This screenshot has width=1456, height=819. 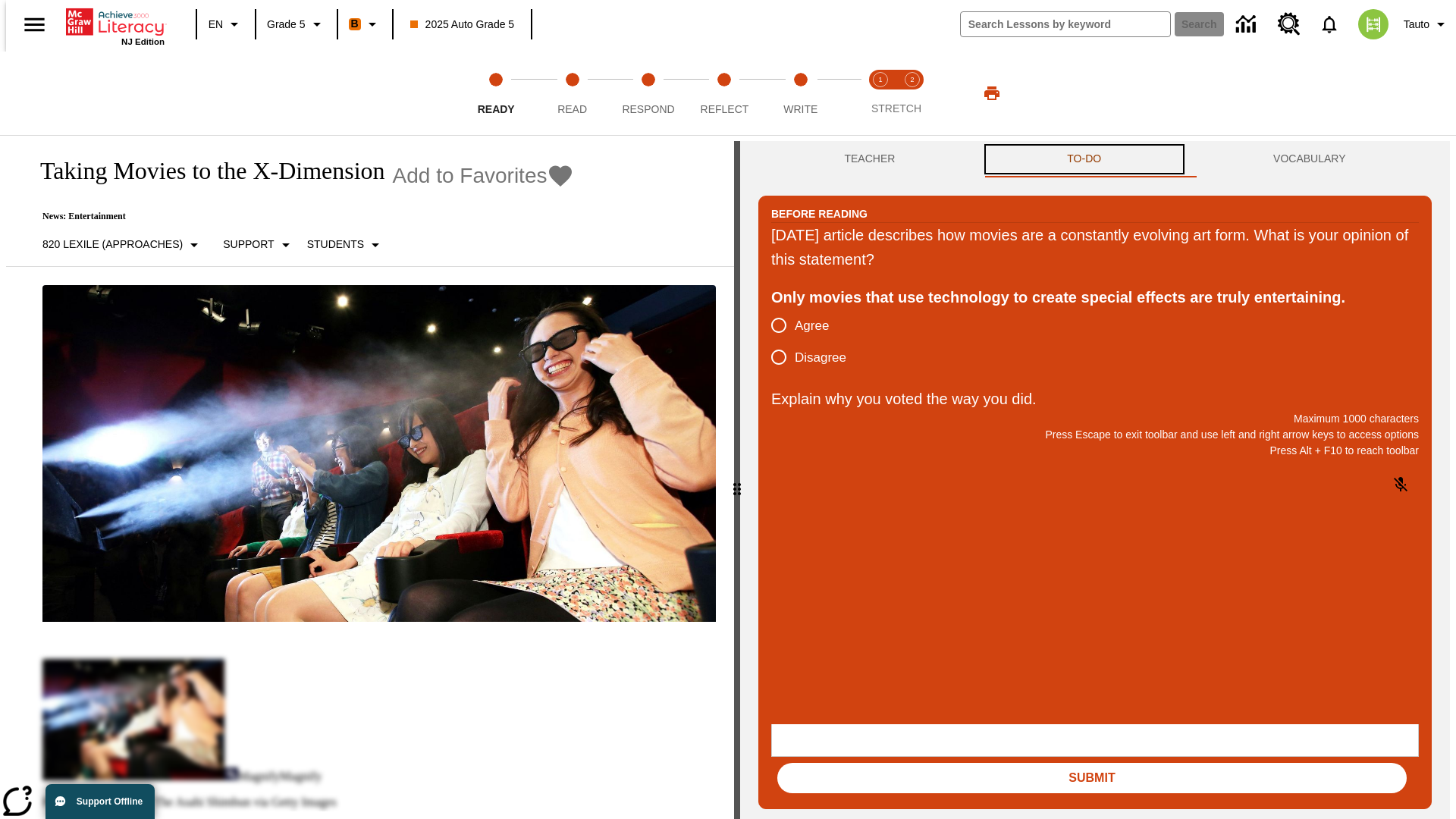 I want to click on div: Only movies that use technology to create special effects are truly entertaining., so click(x=1095, y=298).